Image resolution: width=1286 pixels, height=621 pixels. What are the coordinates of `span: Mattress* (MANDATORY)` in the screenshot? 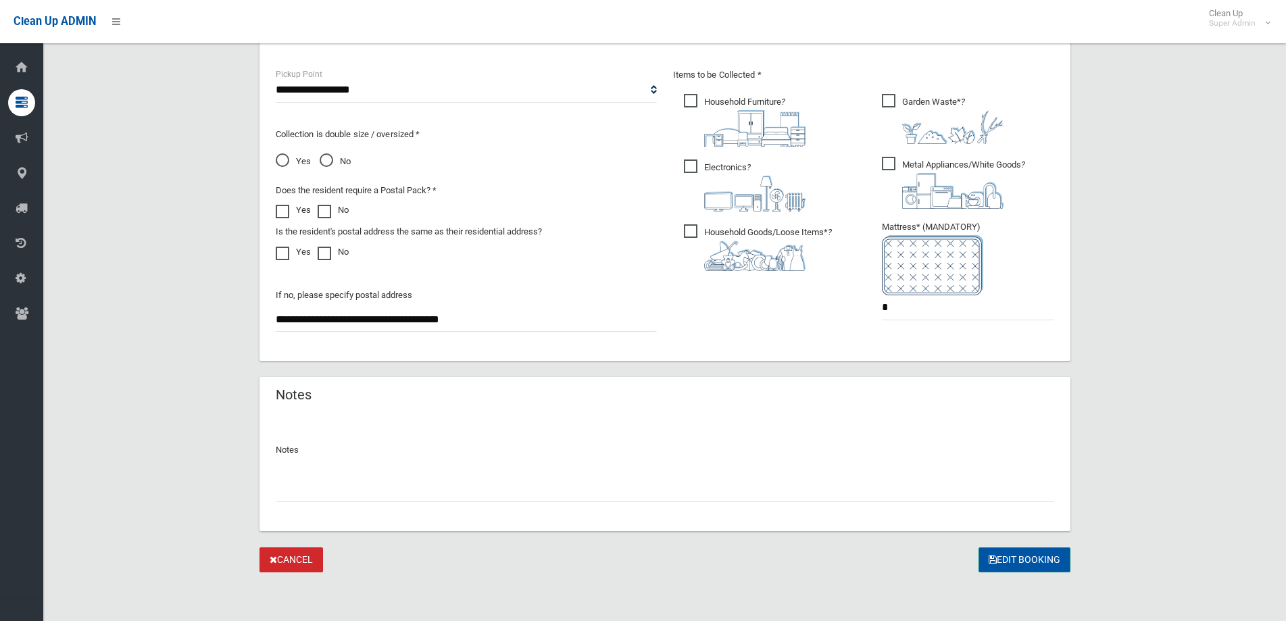 It's located at (967, 258).